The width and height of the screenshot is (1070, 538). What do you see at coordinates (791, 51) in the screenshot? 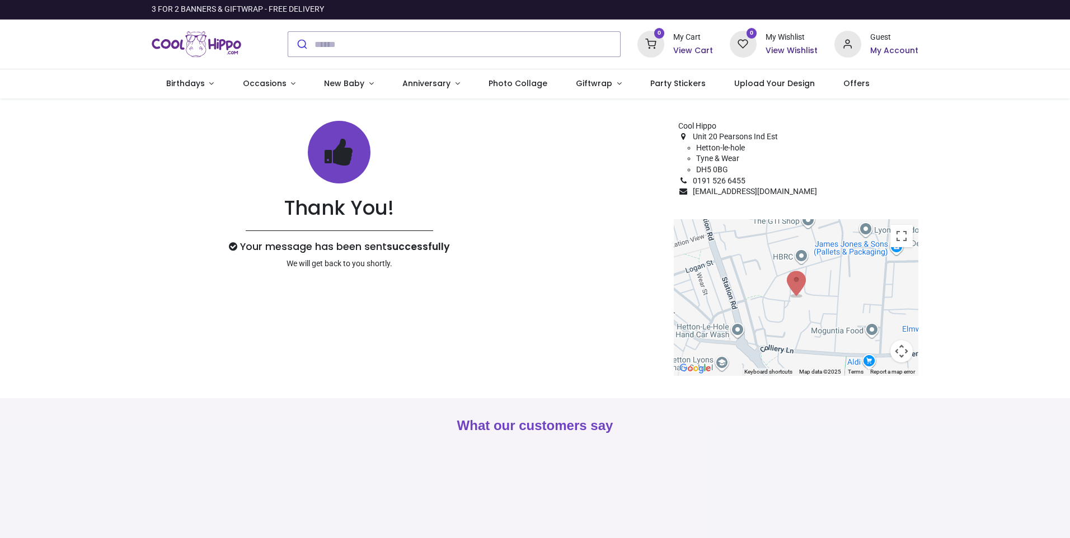
I see `h6: View Wishlist` at bounding box center [791, 51].